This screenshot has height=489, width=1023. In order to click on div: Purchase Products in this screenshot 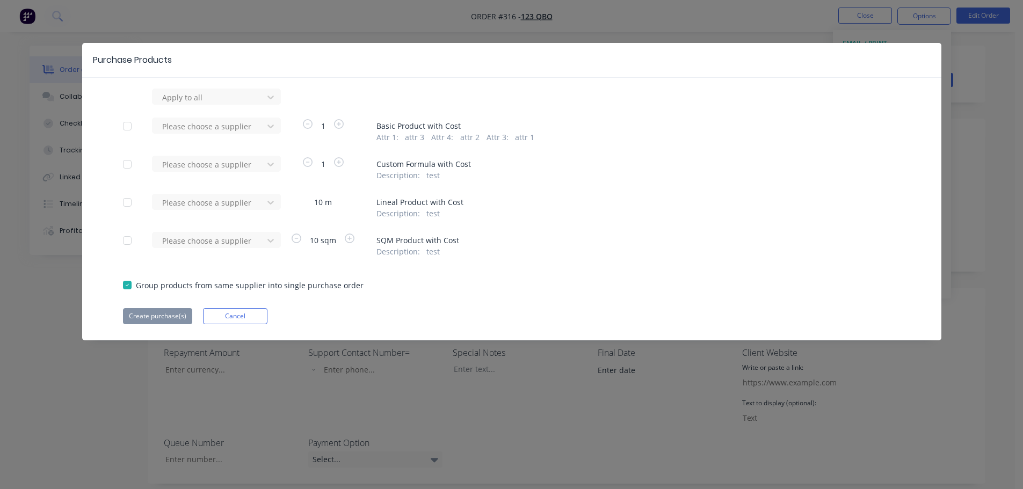, I will do `click(132, 60)`.